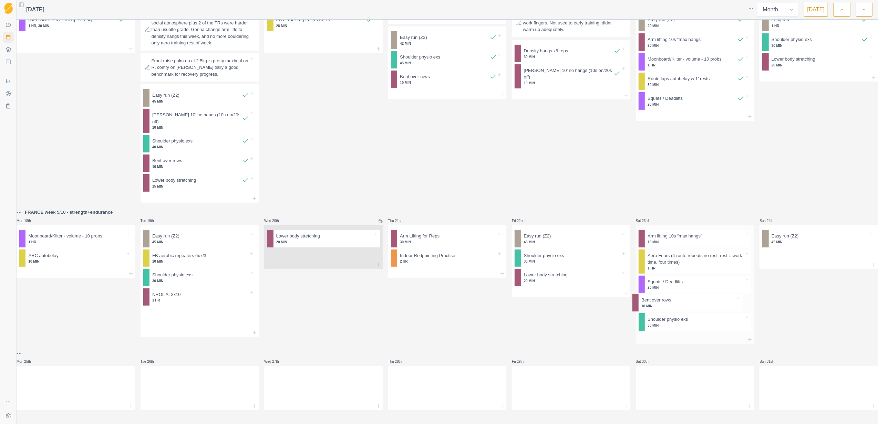 This screenshot has width=878, height=424. Describe the element at coordinates (8, 8) in the screenshot. I see `img: Logo` at that location.